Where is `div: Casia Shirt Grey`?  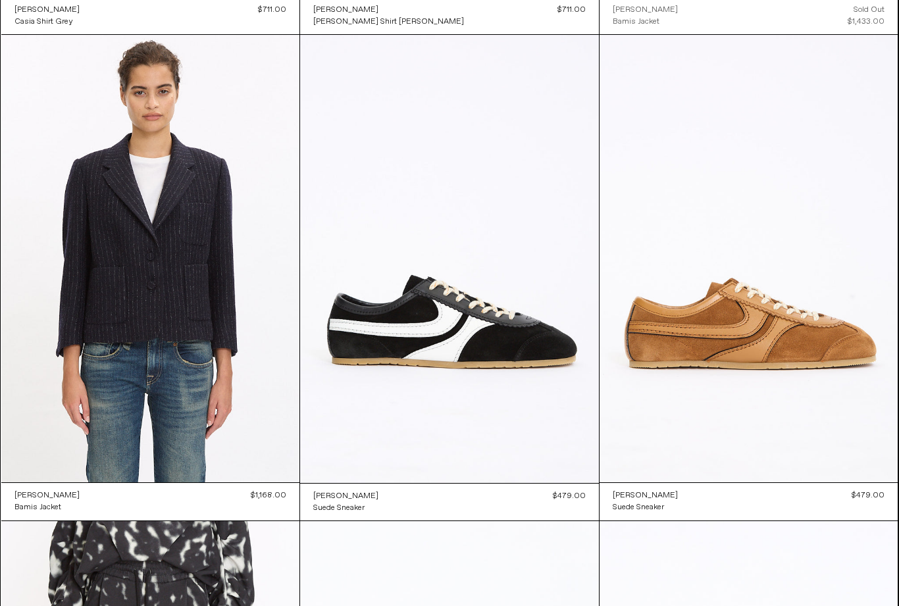 div: Casia Shirt Grey is located at coordinates (43, 22).